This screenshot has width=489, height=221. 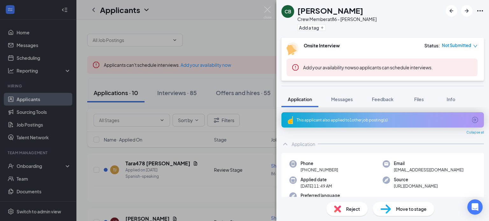 What do you see at coordinates (467, 11) in the screenshot?
I see `svg: ArrowRight` at bounding box center [467, 11].